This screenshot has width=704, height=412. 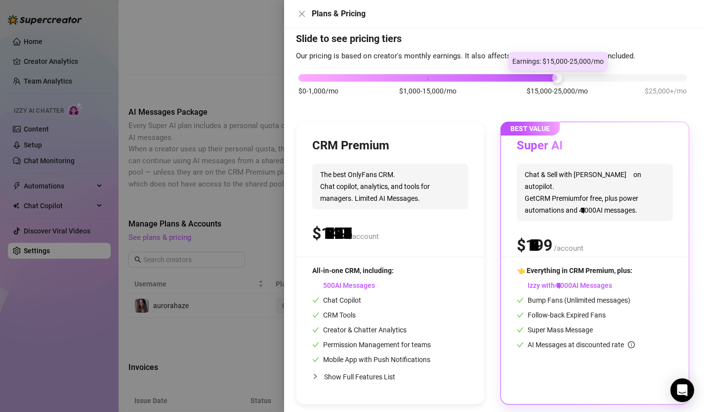 I want to click on span: Izzy with AI Messages, so click(x=564, y=285).